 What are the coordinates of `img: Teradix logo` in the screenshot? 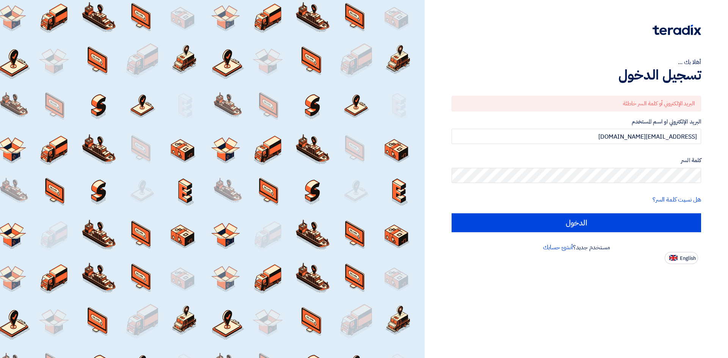 It's located at (677, 30).